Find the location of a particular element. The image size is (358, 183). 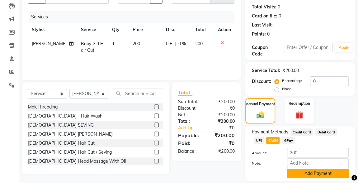

button: Apply is located at coordinates (344, 48).